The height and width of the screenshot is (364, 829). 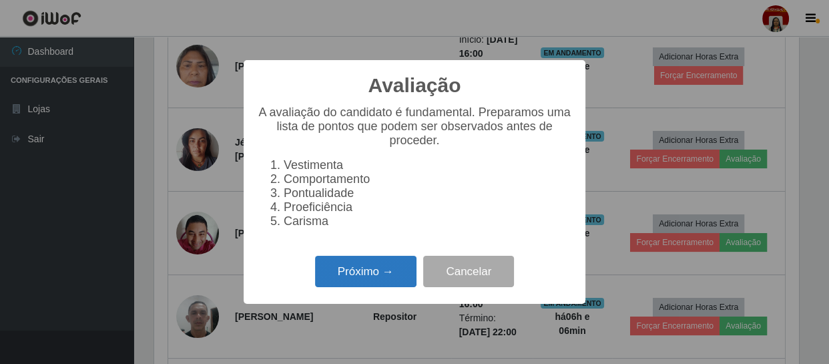 I want to click on li: Comportamento, so click(x=428, y=179).